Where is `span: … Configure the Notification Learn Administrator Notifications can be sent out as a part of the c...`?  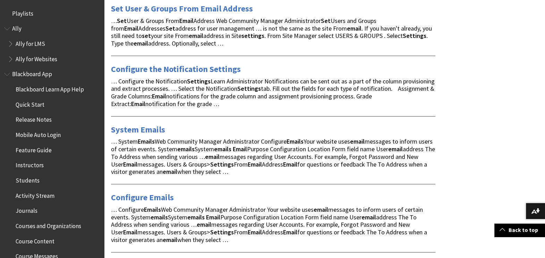 span: … Configure the Notification Learn Administrator Notifications can be sent out as a part of the c... is located at coordinates (273, 92).